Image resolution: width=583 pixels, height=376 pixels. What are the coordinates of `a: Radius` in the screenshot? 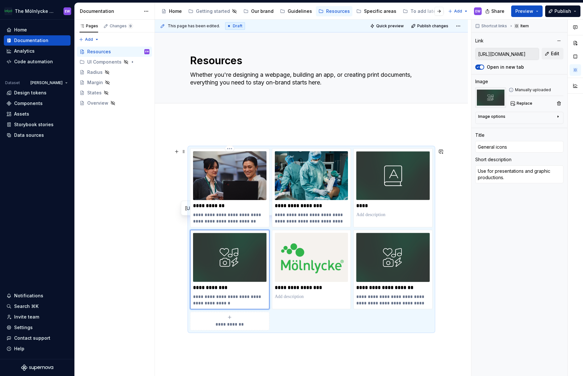 It's located at (115, 72).